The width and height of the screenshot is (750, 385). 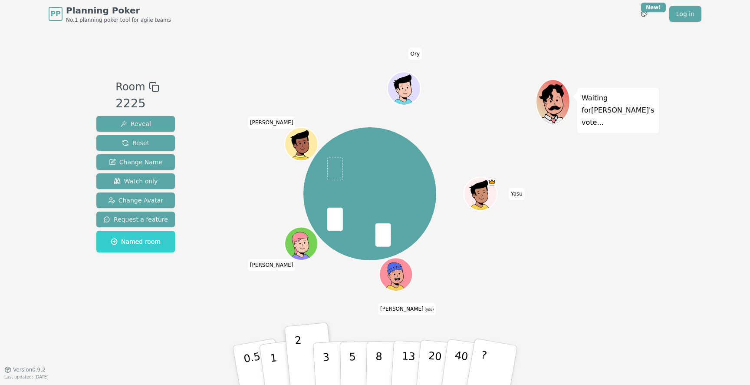 I want to click on a: PPPlanning PokerNo.1 planning poker tool for agile teams, so click(x=110, y=14).